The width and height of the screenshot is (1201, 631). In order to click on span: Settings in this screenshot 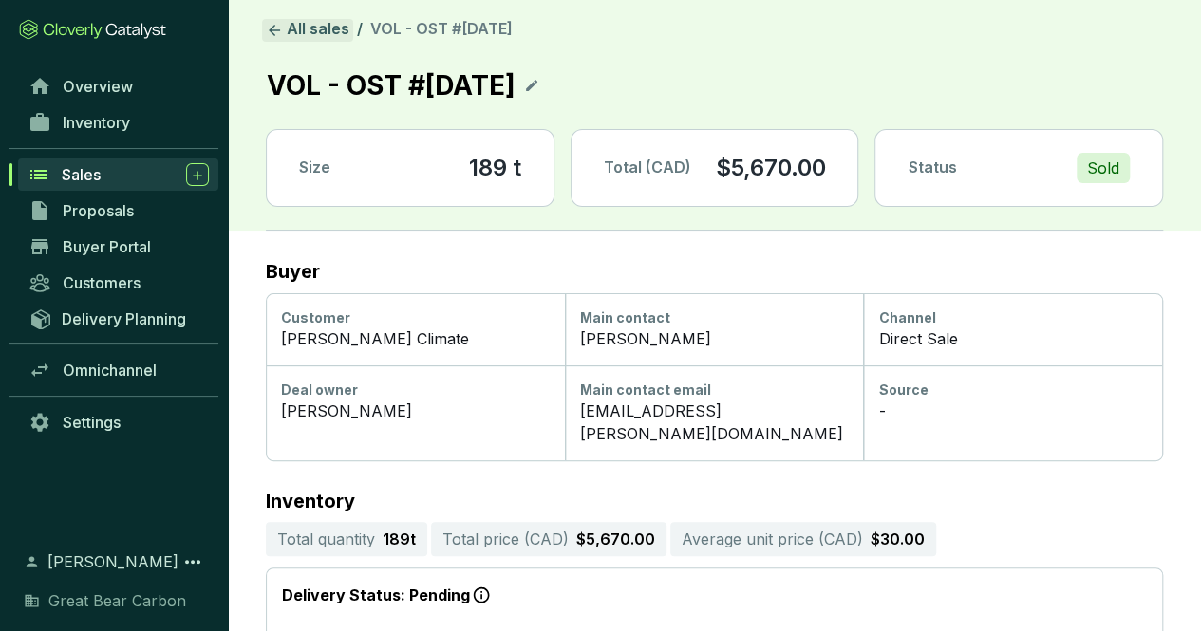, I will do `click(91, 422)`.